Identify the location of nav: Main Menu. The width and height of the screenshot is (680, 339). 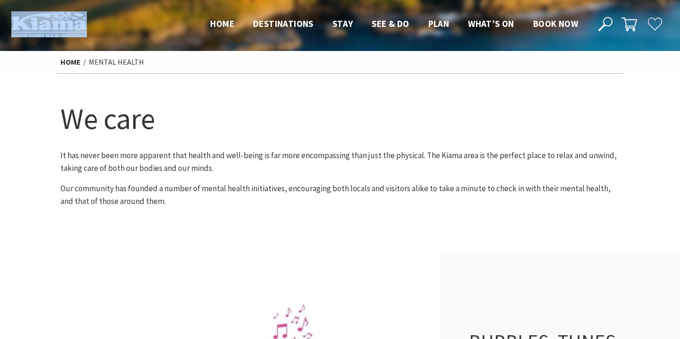
(394, 24).